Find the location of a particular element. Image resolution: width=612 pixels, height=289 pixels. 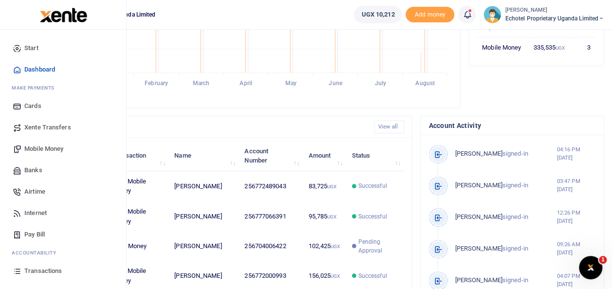

span: Banks is located at coordinates (33, 170).